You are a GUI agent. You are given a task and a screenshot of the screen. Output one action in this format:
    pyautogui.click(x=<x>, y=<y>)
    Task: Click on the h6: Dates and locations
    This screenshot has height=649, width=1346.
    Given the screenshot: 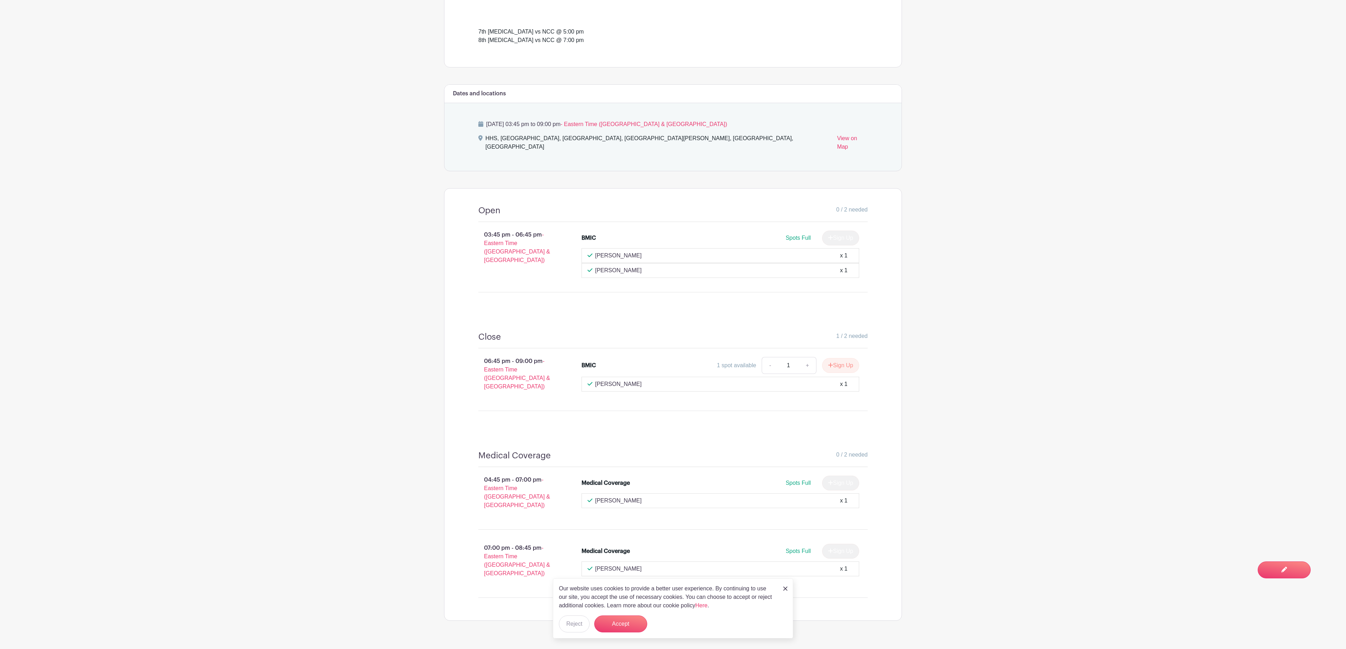 What is the action you would take?
    pyautogui.click(x=479, y=94)
    